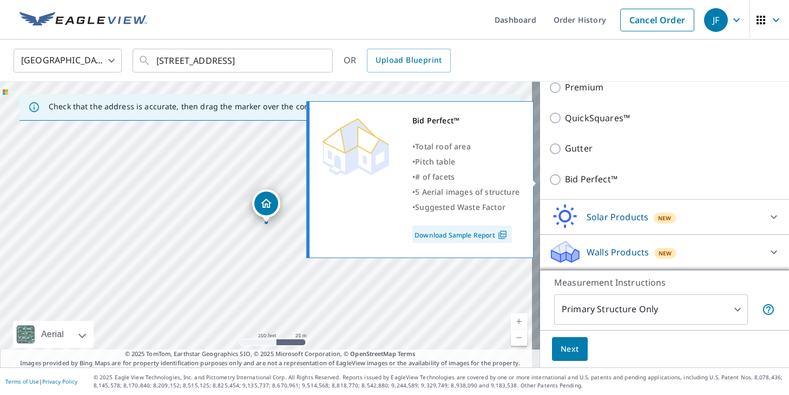 Image resolution: width=789 pixels, height=395 pixels. Describe the element at coordinates (578, 148) in the screenshot. I see `p: Gutter` at that location.